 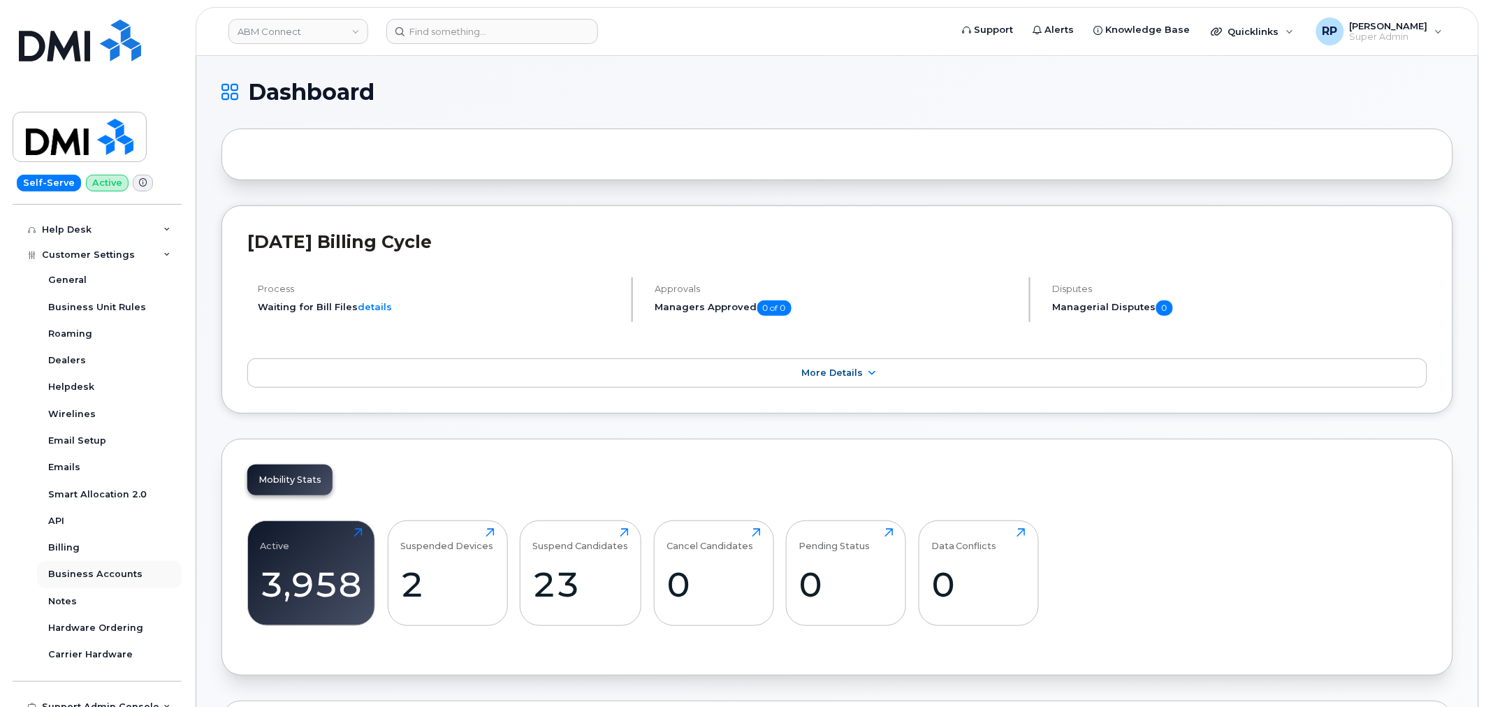 What do you see at coordinates (580, 539) in the screenshot?
I see `div: Suspend Candidates` at bounding box center [580, 539].